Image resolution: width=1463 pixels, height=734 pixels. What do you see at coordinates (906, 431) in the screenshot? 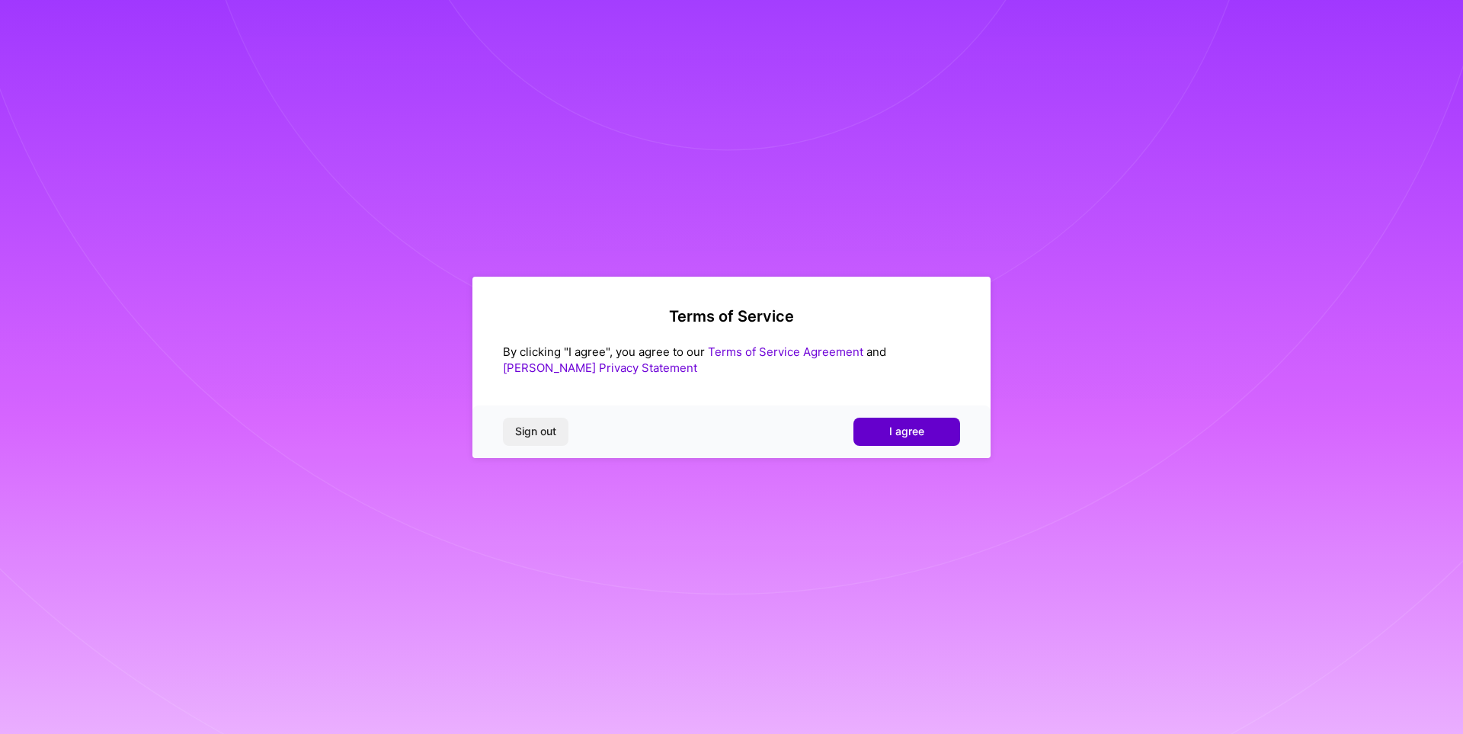
I see `span: I agree` at bounding box center [906, 431].